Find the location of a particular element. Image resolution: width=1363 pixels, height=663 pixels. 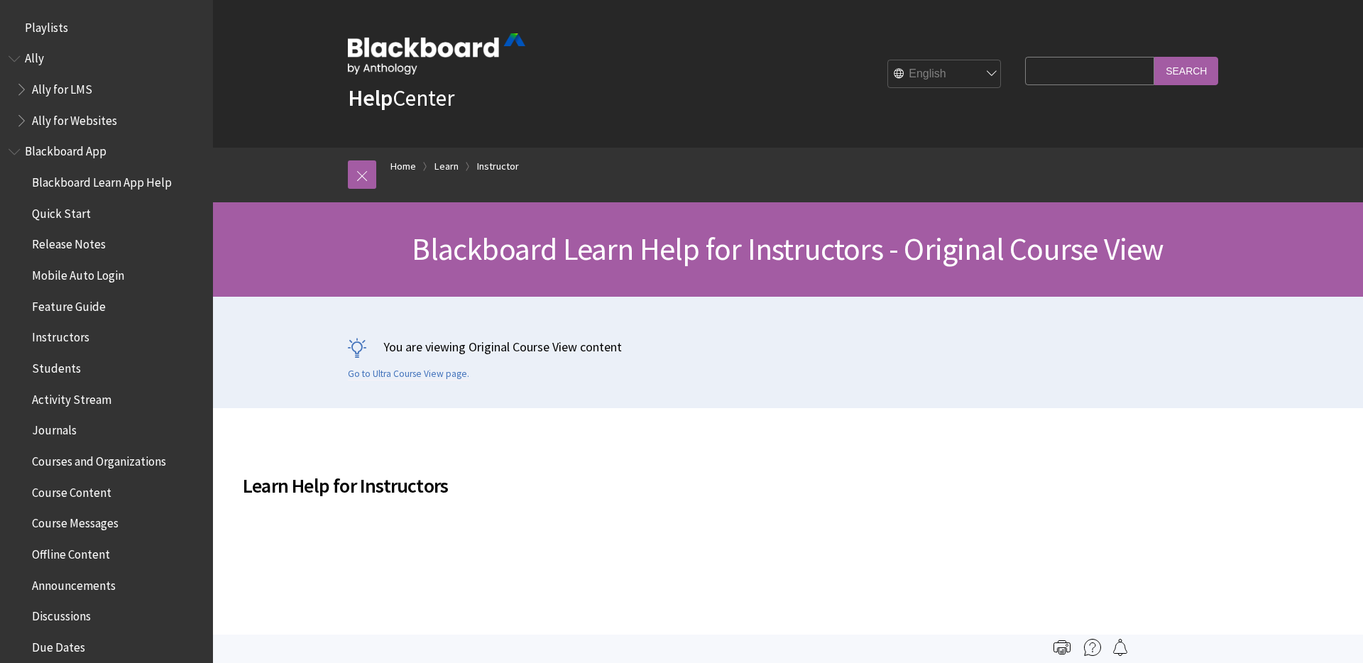

span: Discussions is located at coordinates (61, 613).